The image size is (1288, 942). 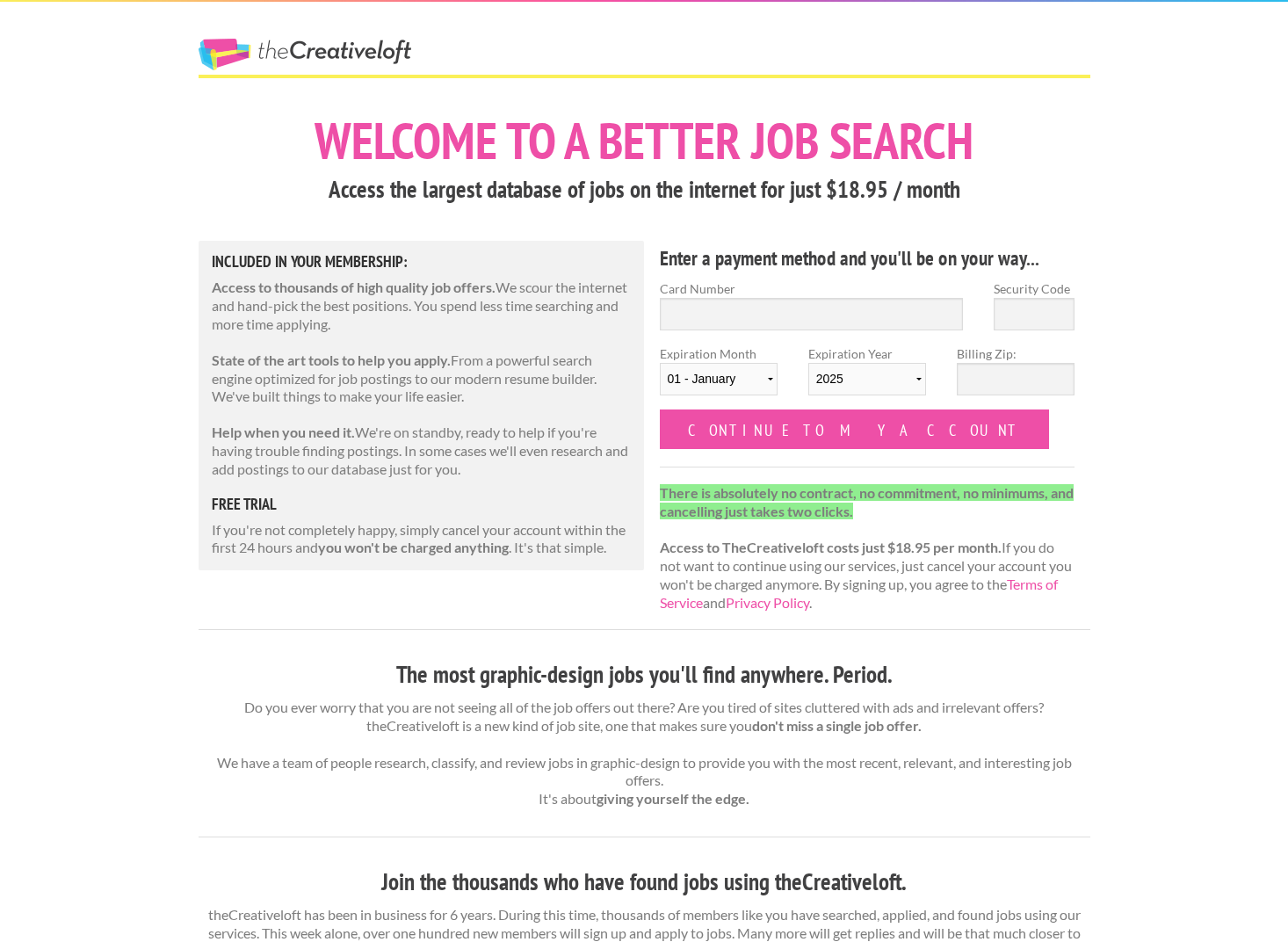 I want to click on h3: Access the largest database of jobs on the internet for just $18.95 / month, so click(x=644, y=190).